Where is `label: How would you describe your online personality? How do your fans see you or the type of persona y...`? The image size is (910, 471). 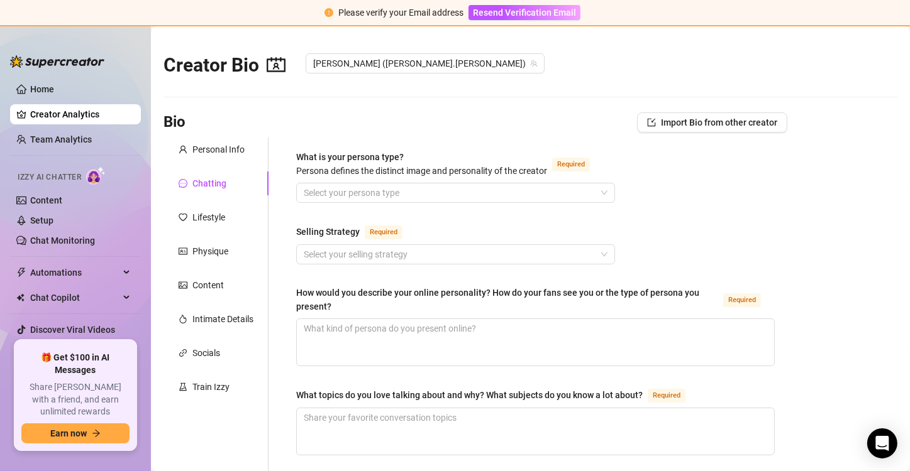 label: How would you describe your online personality? How do your fans see you or the type of persona y... is located at coordinates (535, 300).